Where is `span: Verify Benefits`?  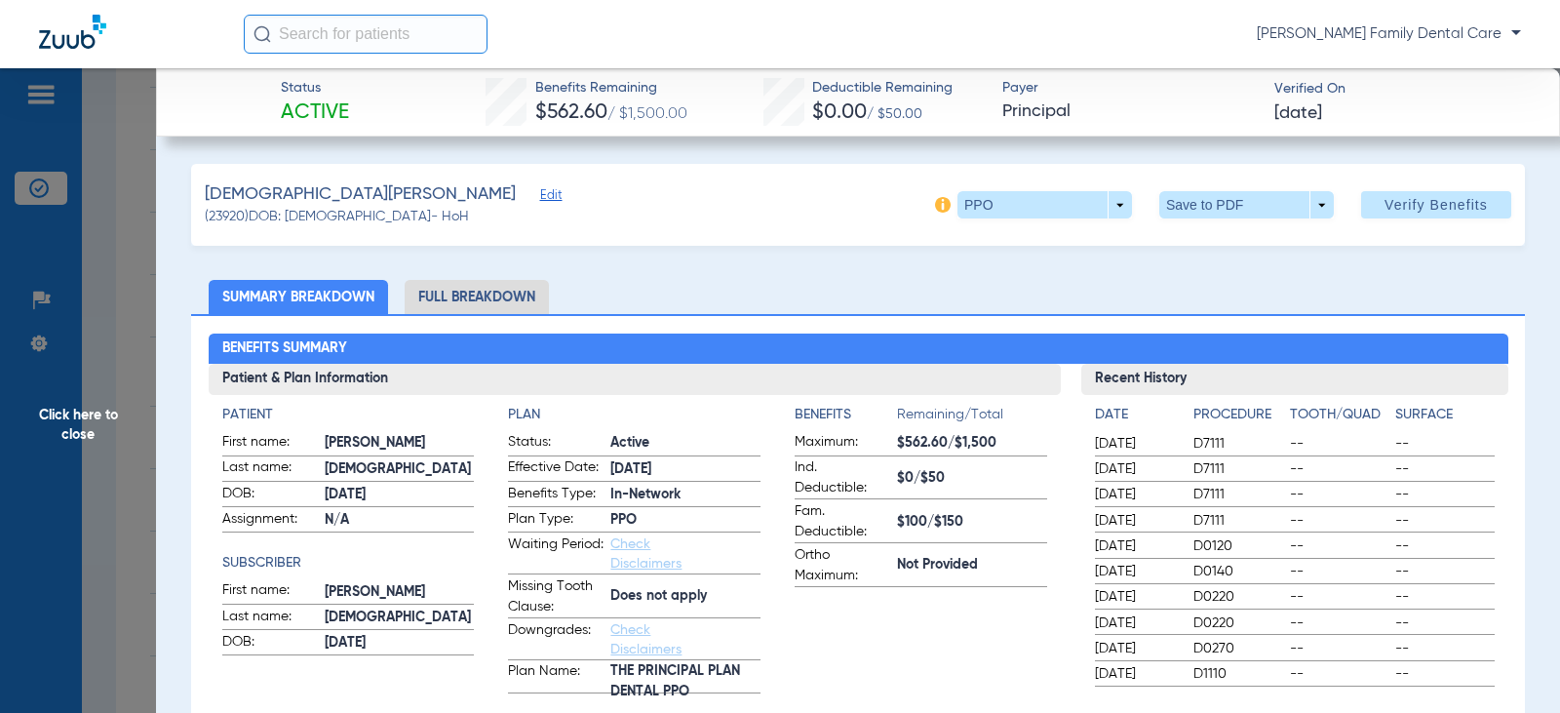 span: Verify Benefits is located at coordinates (1436, 205).